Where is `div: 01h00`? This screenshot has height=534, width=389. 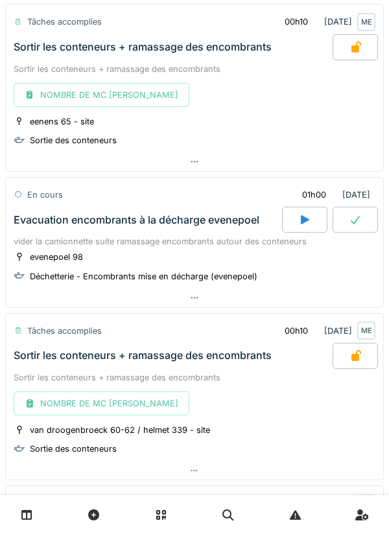 div: 01h00 is located at coordinates (314, 194).